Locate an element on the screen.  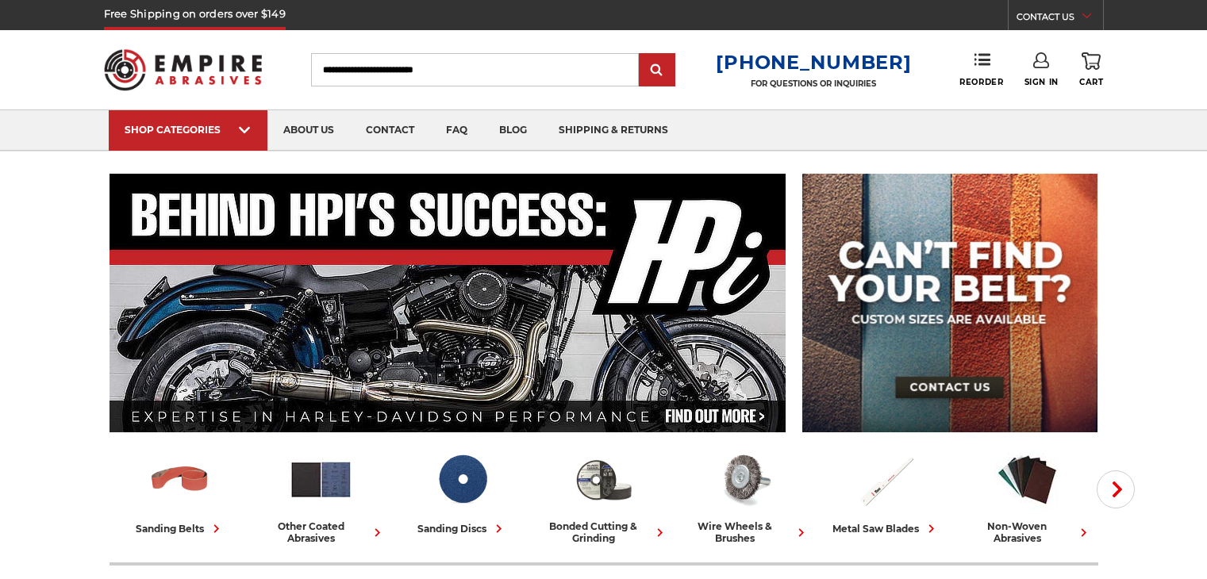
img: Other Coated Abrasives is located at coordinates (321, 479).